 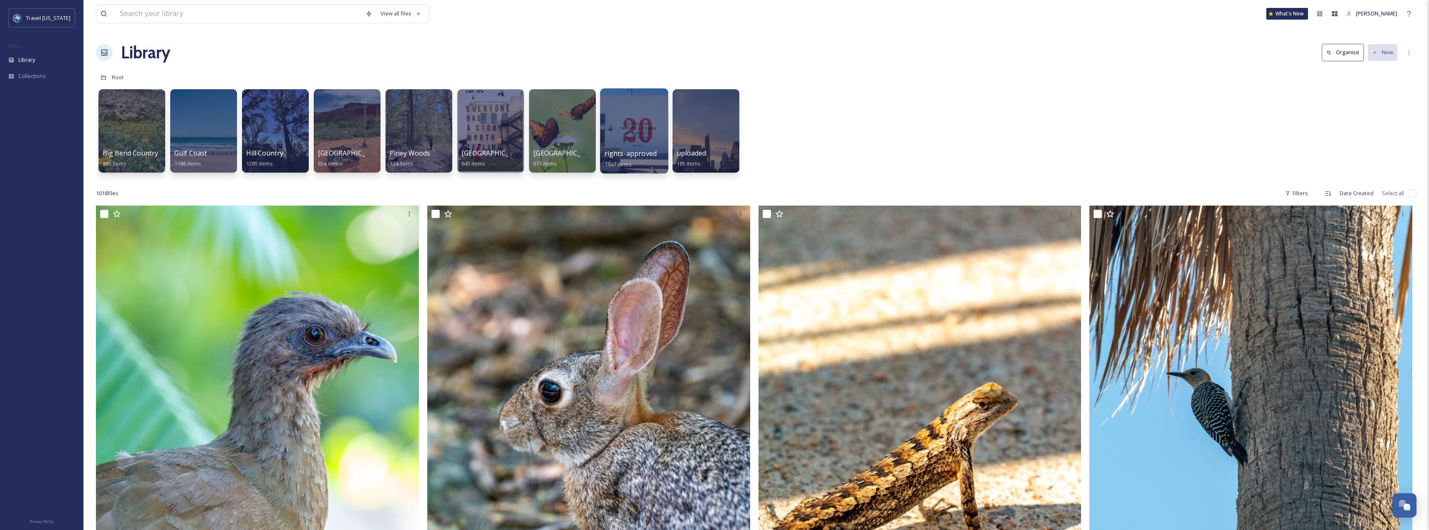 What do you see at coordinates (146, 53) in the screenshot?
I see `h1: Library` at bounding box center [146, 53].